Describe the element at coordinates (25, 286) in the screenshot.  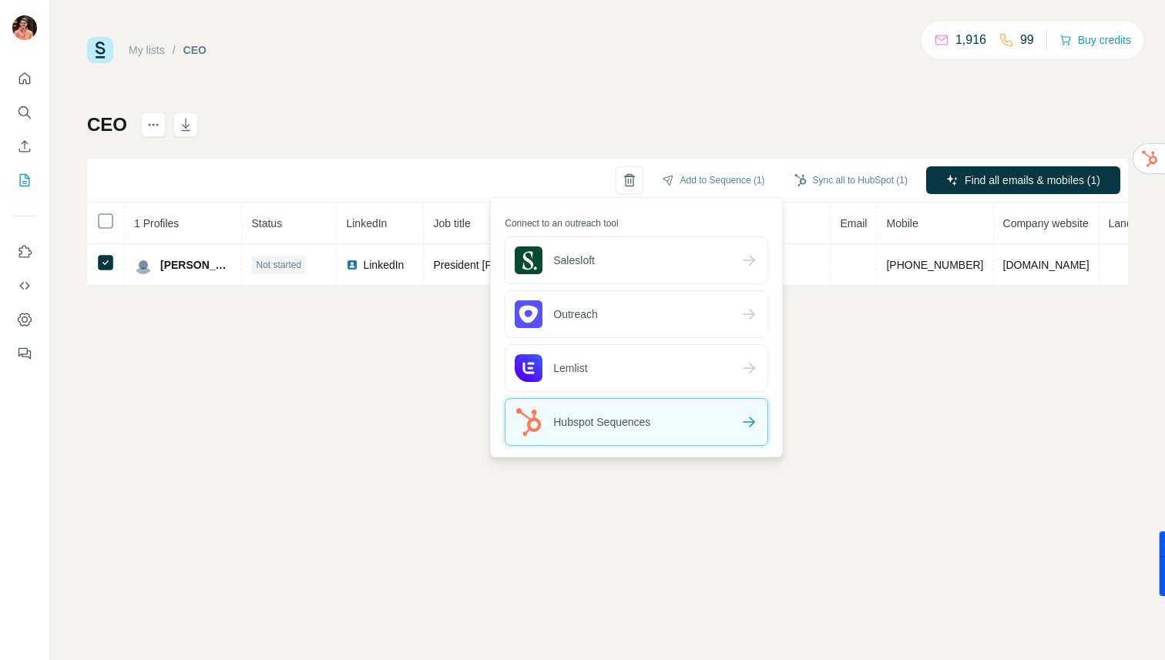
I see `button: Use Surfe API` at that location.